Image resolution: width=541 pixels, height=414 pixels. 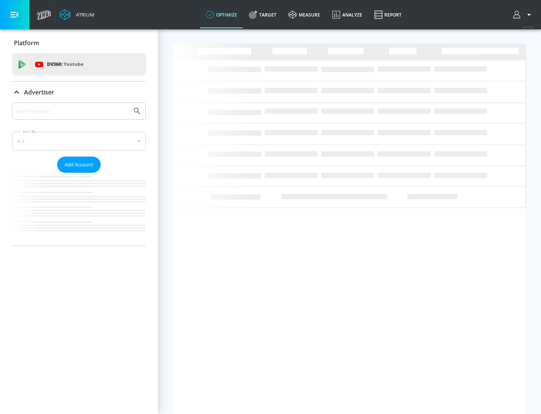 What do you see at coordinates (26, 43) in the screenshot?
I see `p: Platform` at bounding box center [26, 43].